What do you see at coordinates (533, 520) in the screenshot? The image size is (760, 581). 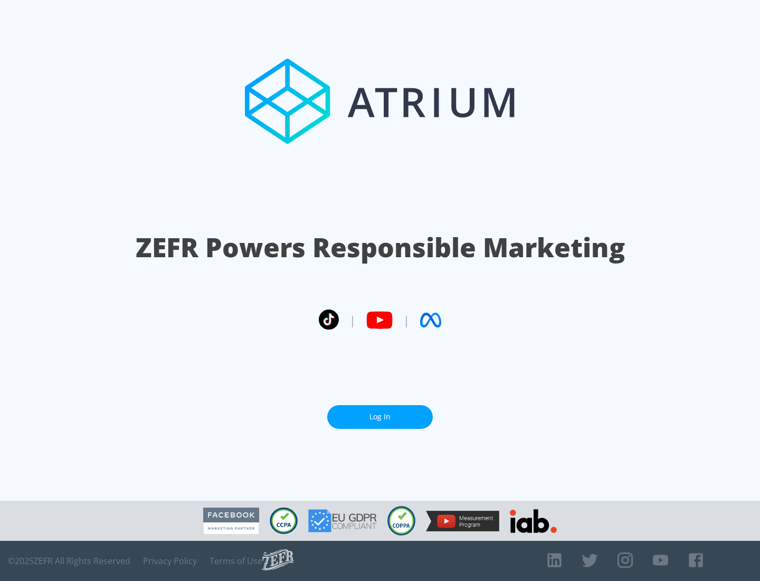 I see `img: IAB` at bounding box center [533, 520].